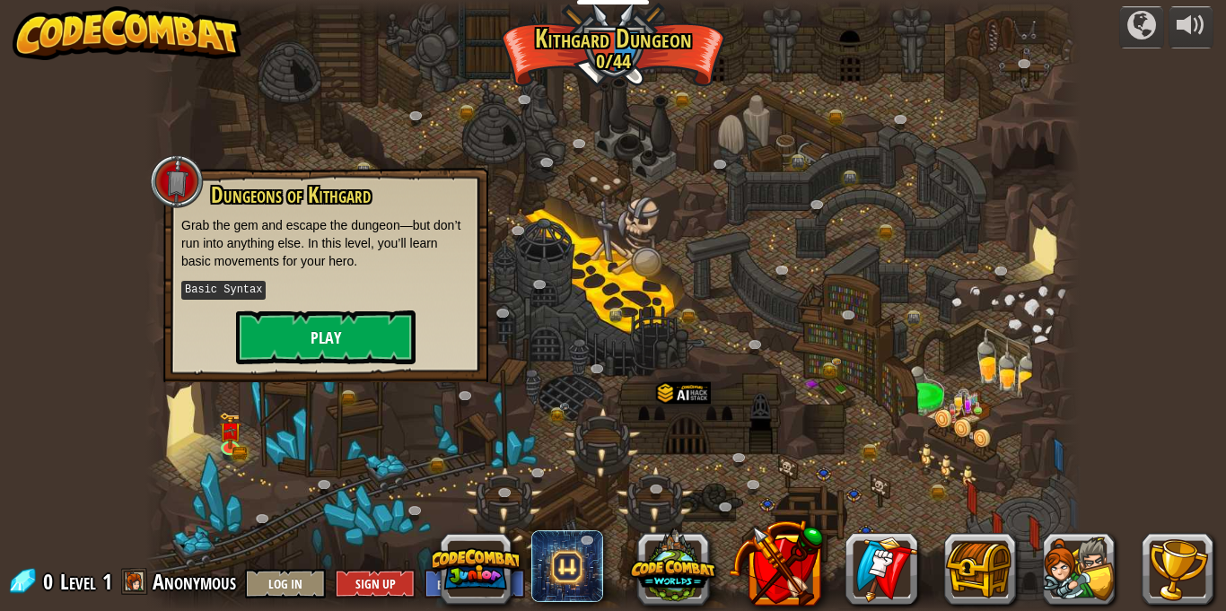 This screenshot has height=611, width=1226. What do you see at coordinates (78, 581) in the screenshot?
I see `span: Level` at bounding box center [78, 581].